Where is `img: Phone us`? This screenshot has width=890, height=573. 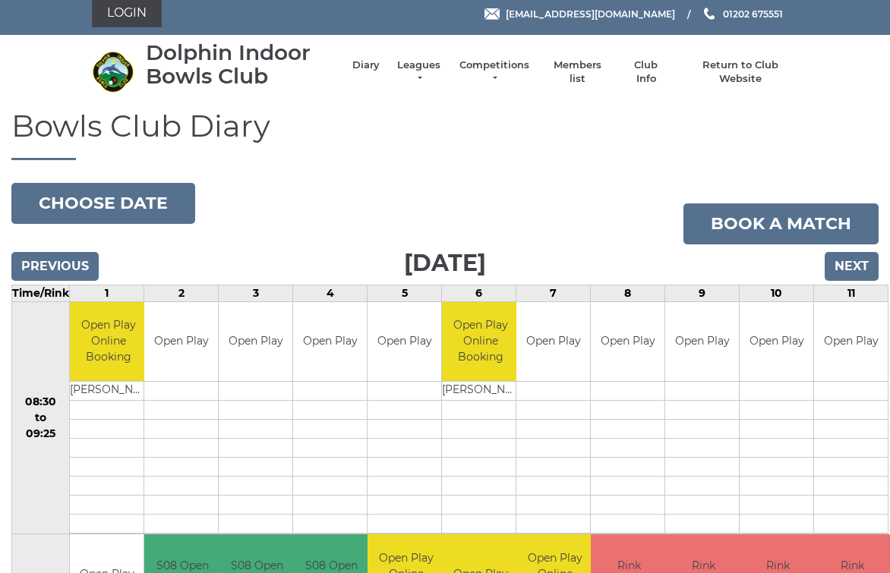
img: Phone us is located at coordinates (709, 14).